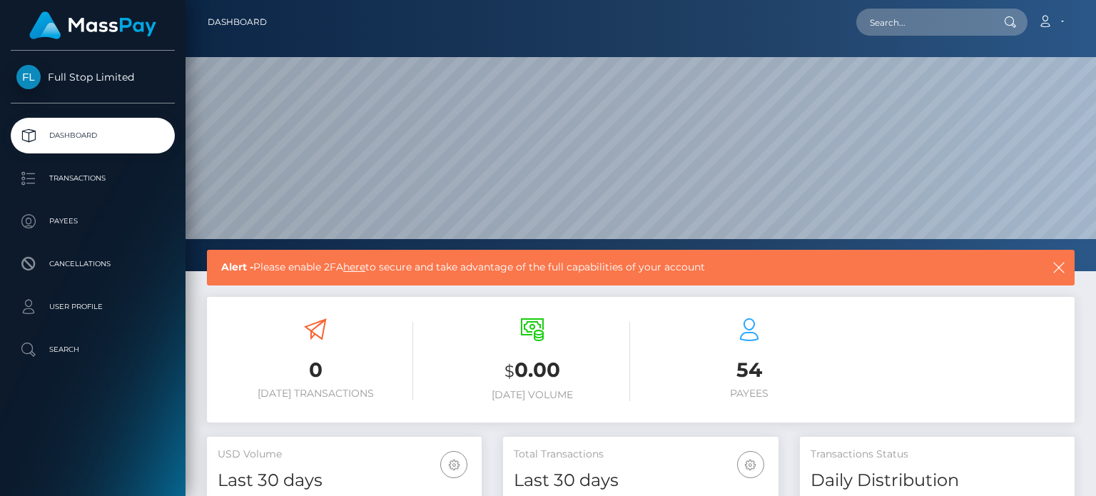 This screenshot has width=1096, height=496. I want to click on a: Payees, so click(93, 221).